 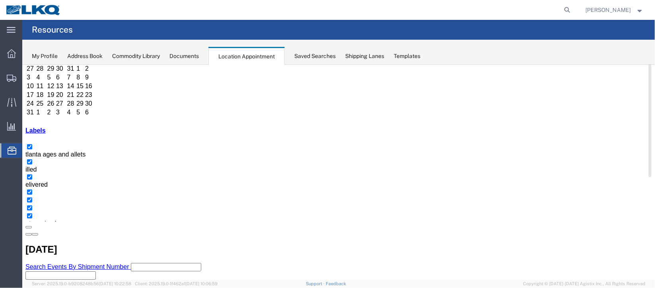 I want to click on td: 14, so click(x=49, y=21).